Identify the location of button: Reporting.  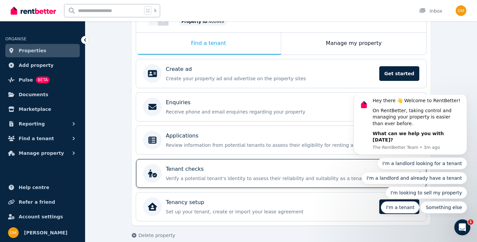
(42, 124).